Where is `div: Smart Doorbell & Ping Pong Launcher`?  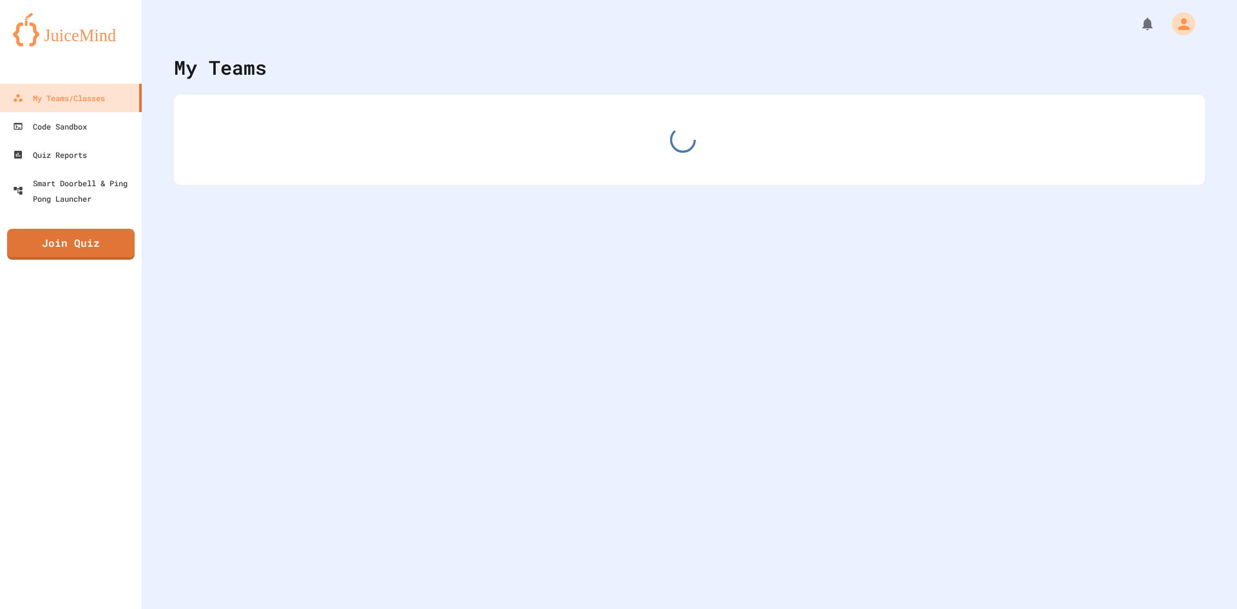
div: Smart Doorbell & Ping Pong Launcher is located at coordinates (75, 191).